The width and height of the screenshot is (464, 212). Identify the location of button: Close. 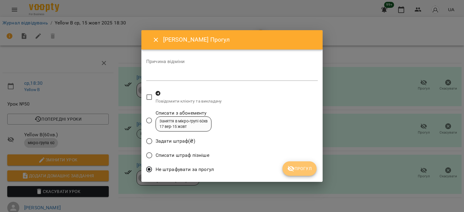
(156, 40).